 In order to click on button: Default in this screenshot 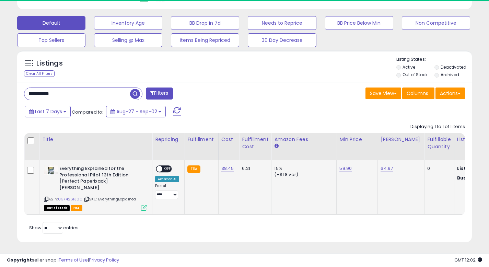, I will do `click(51, 23)`.